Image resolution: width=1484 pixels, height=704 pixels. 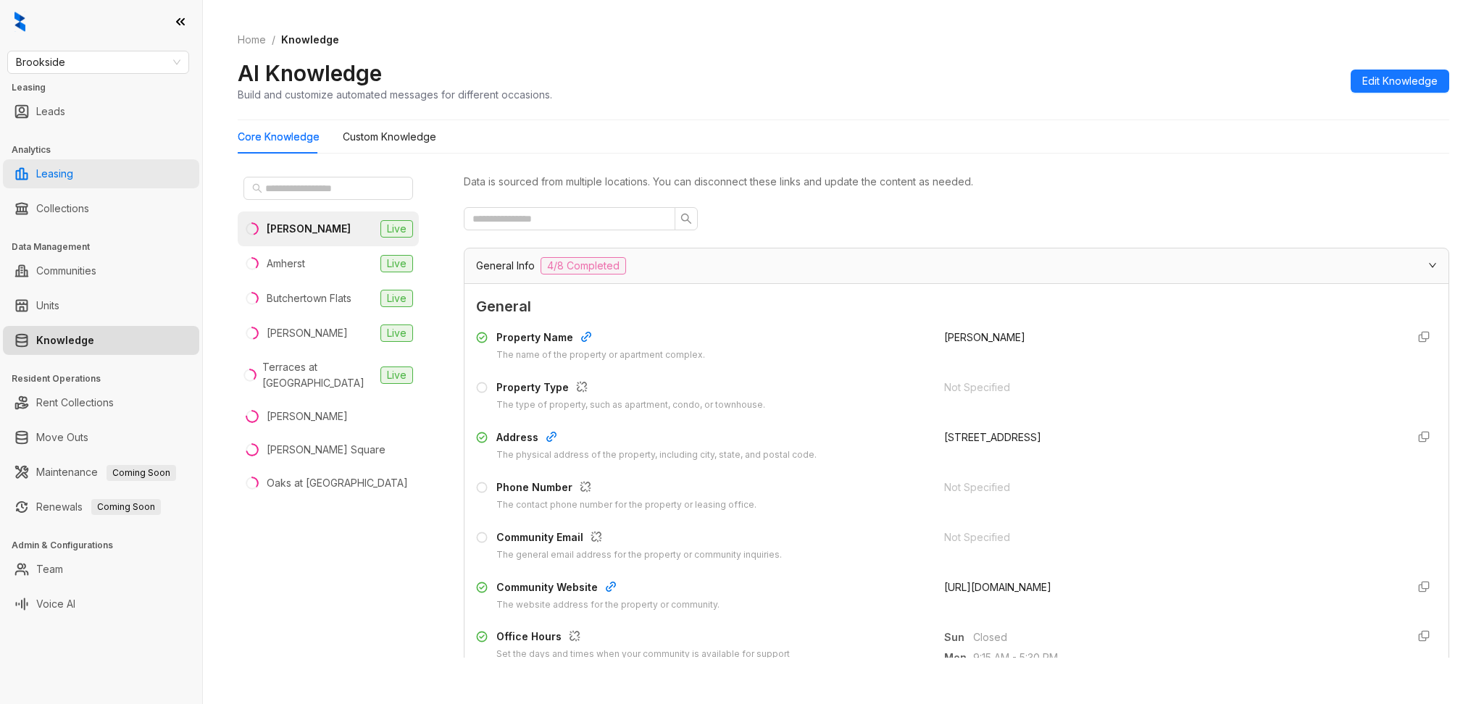 What do you see at coordinates (639, 539) in the screenshot?
I see `div: Community Email` at bounding box center [639, 539].